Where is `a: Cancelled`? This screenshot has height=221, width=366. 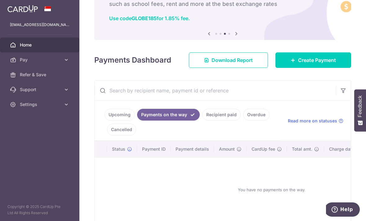 a: Cancelled is located at coordinates (121, 129).